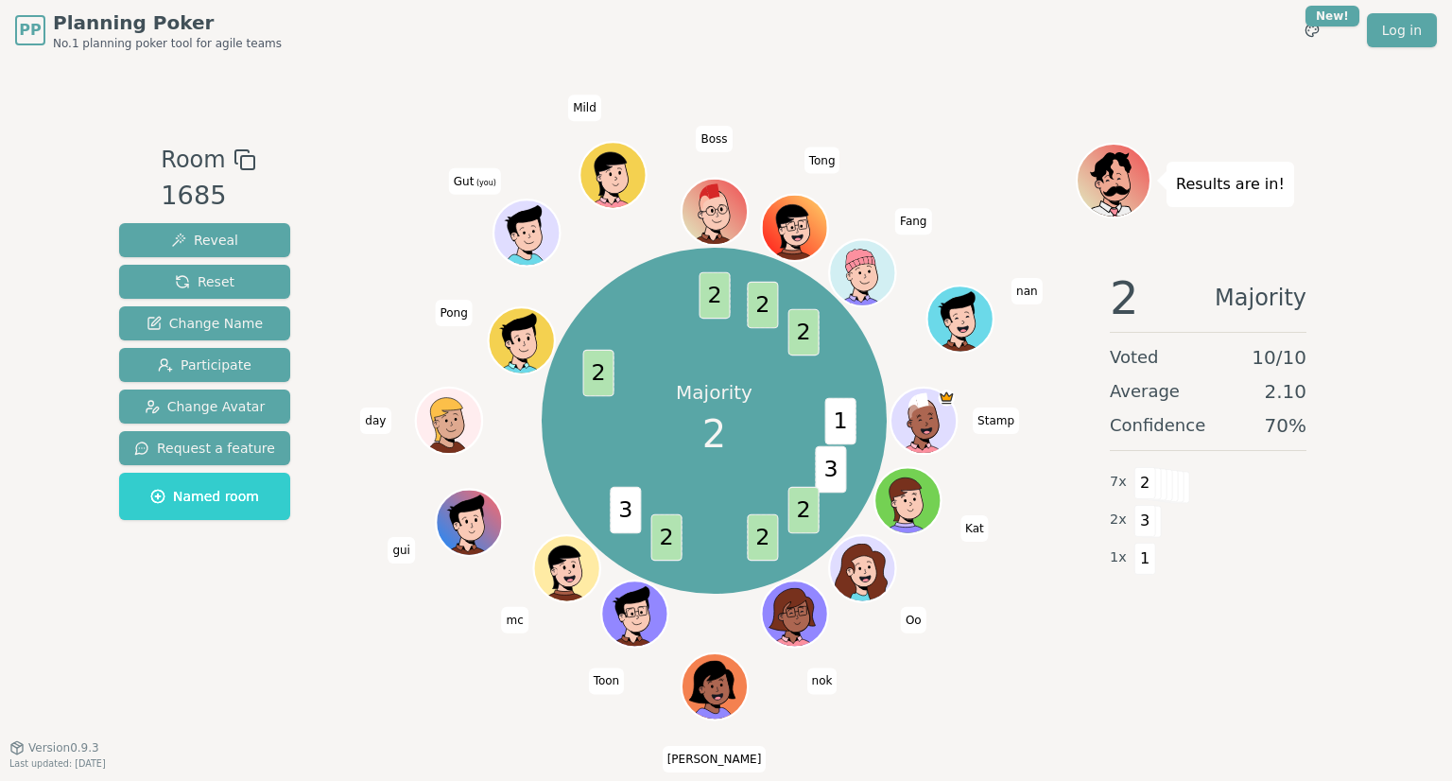 Image resolution: width=1452 pixels, height=781 pixels. What do you see at coordinates (29, 30) in the screenshot?
I see `span: PP` at bounding box center [29, 30].